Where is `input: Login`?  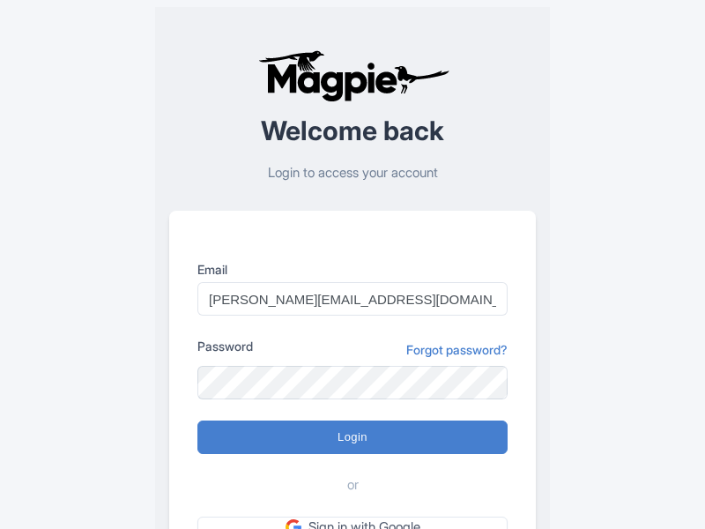 input: Login is located at coordinates (353, 437).